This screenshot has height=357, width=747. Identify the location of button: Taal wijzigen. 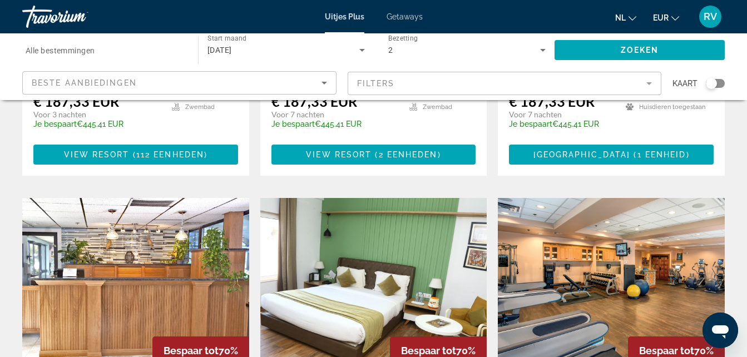
(626, 17).